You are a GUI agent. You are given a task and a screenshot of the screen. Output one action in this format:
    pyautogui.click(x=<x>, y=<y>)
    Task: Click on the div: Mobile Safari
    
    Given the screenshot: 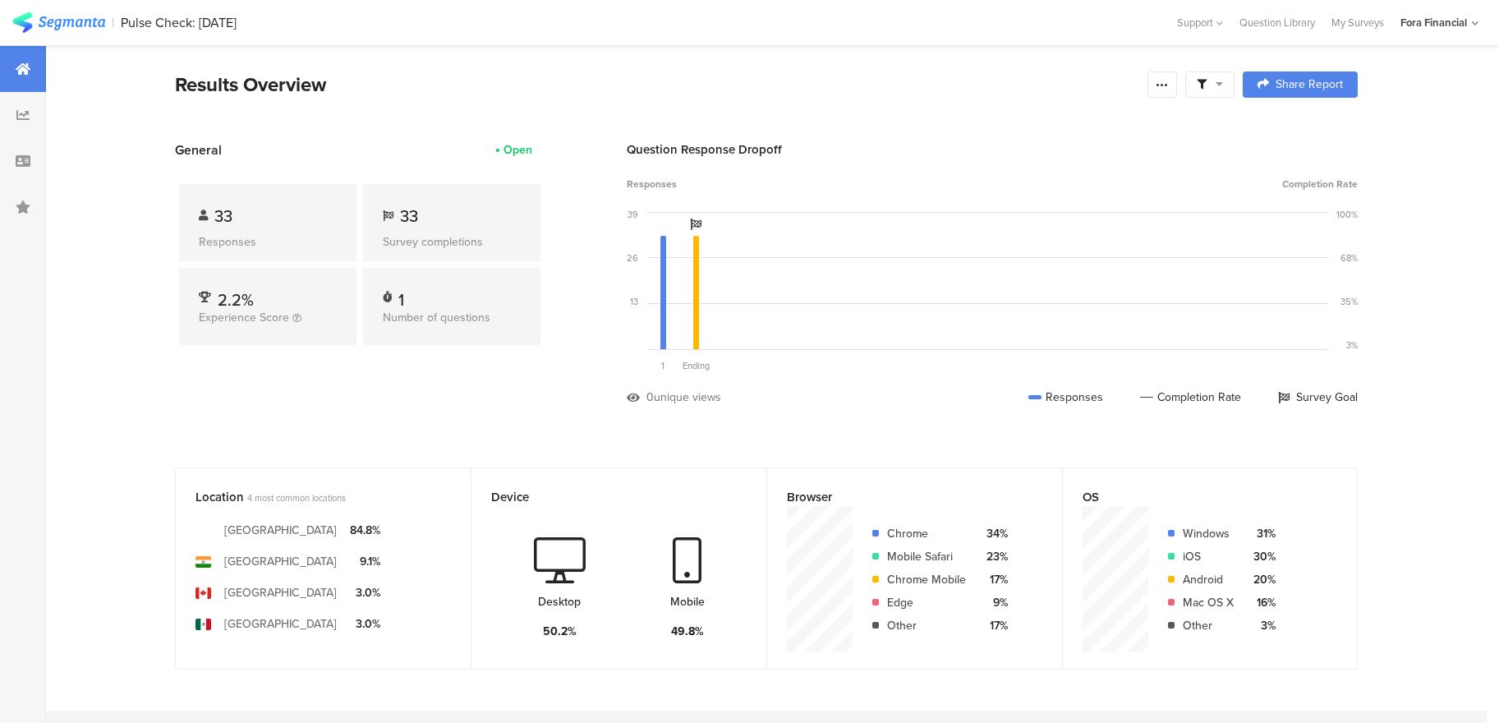 What is the action you would take?
    pyautogui.click(x=926, y=556)
    